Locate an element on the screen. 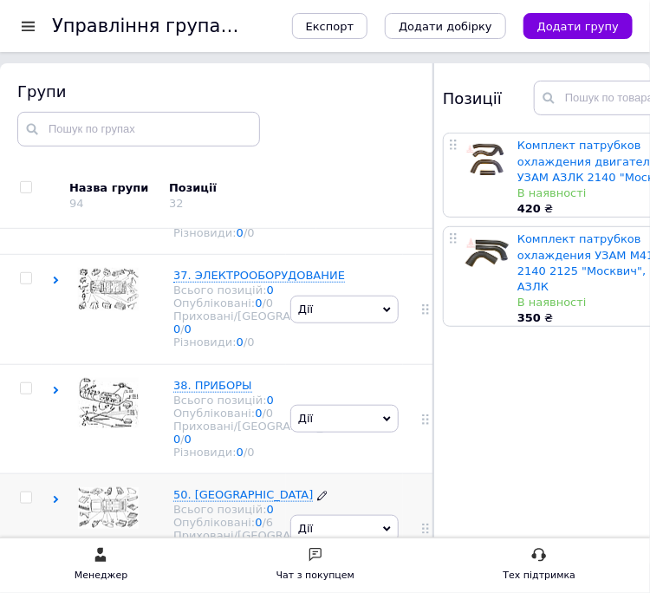 The image size is (650, 593). img: 37. ЭЛЕКТРООБОРУДОВАНИЕ is located at coordinates (108, 288).